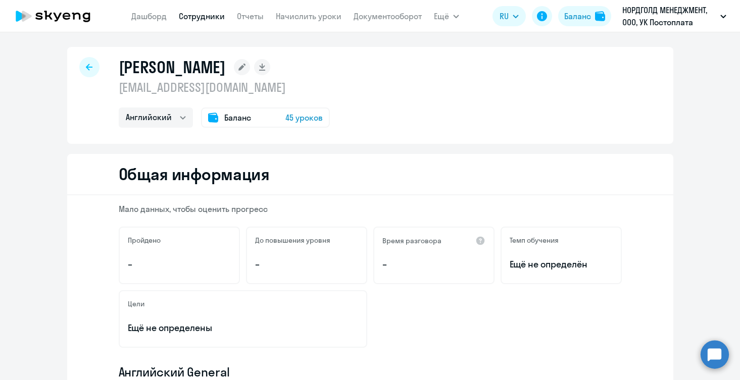 This screenshot has width=740, height=380. I want to click on h5: Время разговора, so click(412, 241).